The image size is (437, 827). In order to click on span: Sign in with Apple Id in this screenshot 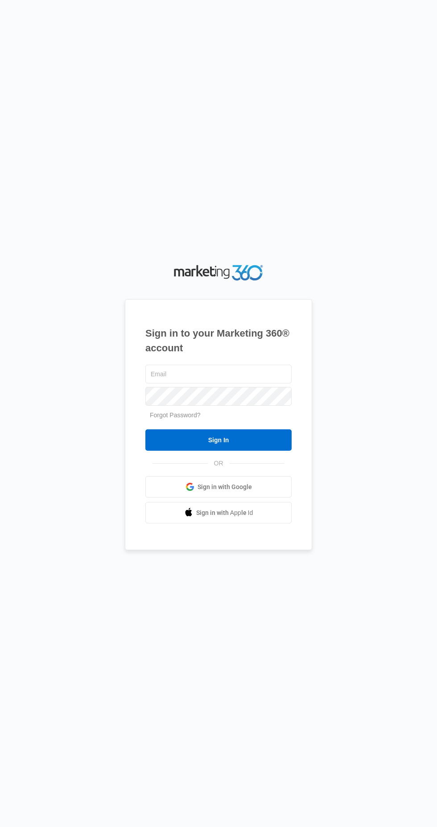, I will do `click(225, 512)`.